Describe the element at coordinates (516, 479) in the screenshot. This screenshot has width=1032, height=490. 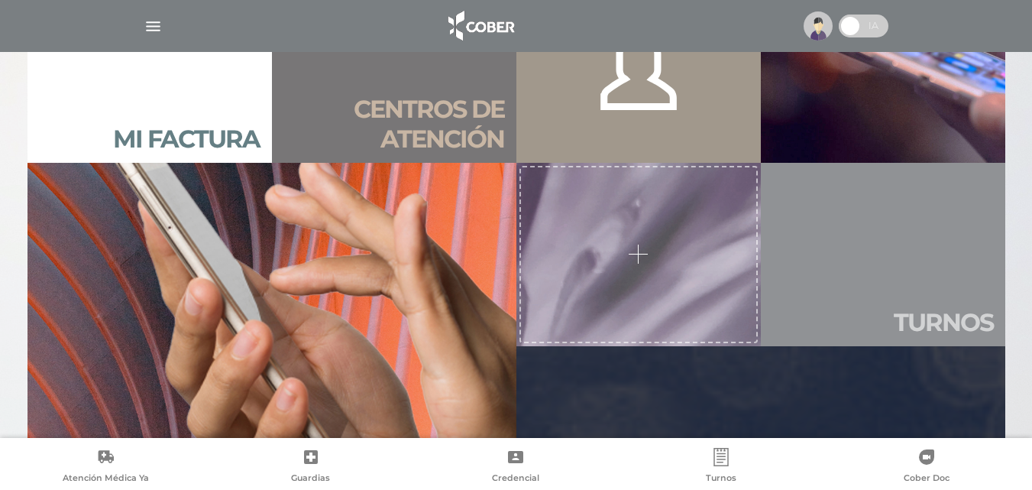
I see `span: Credencial` at that location.